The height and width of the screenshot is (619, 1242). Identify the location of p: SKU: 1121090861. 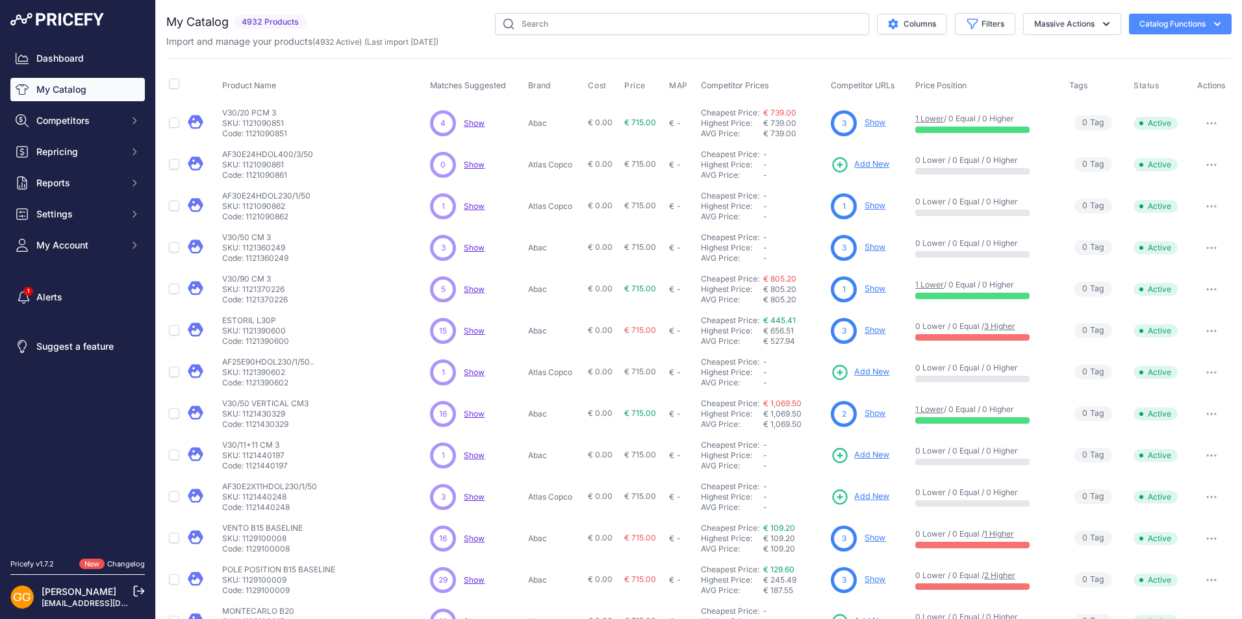
(268, 165).